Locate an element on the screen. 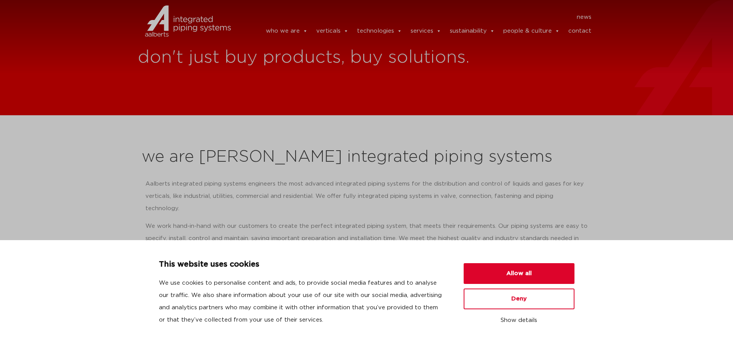 The image size is (733, 350). nav: Menu is located at coordinates (417, 17).